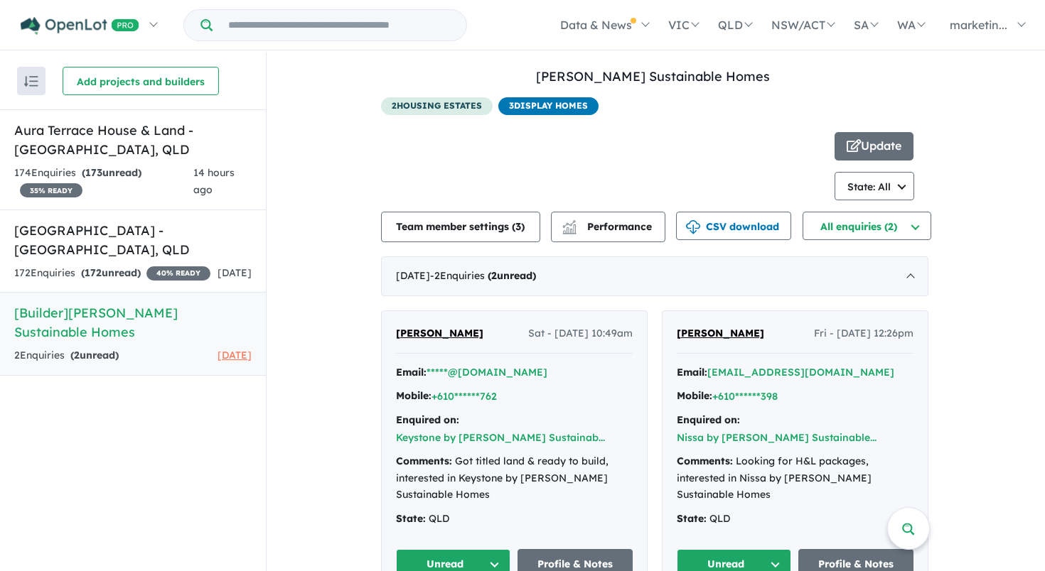  I want to click on button: Update, so click(873, 146).